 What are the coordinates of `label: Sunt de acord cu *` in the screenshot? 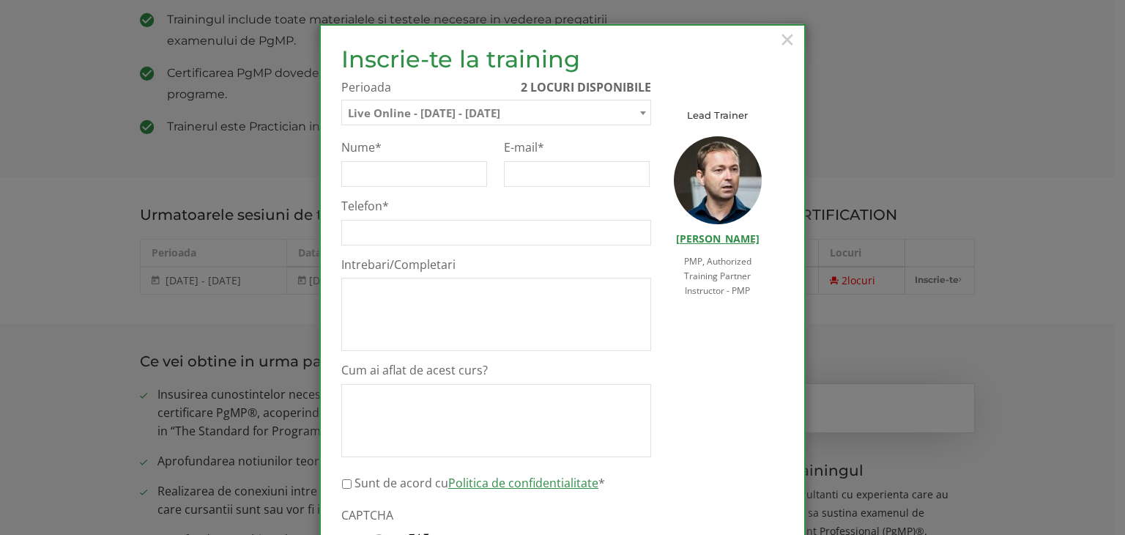 It's located at (480, 483).